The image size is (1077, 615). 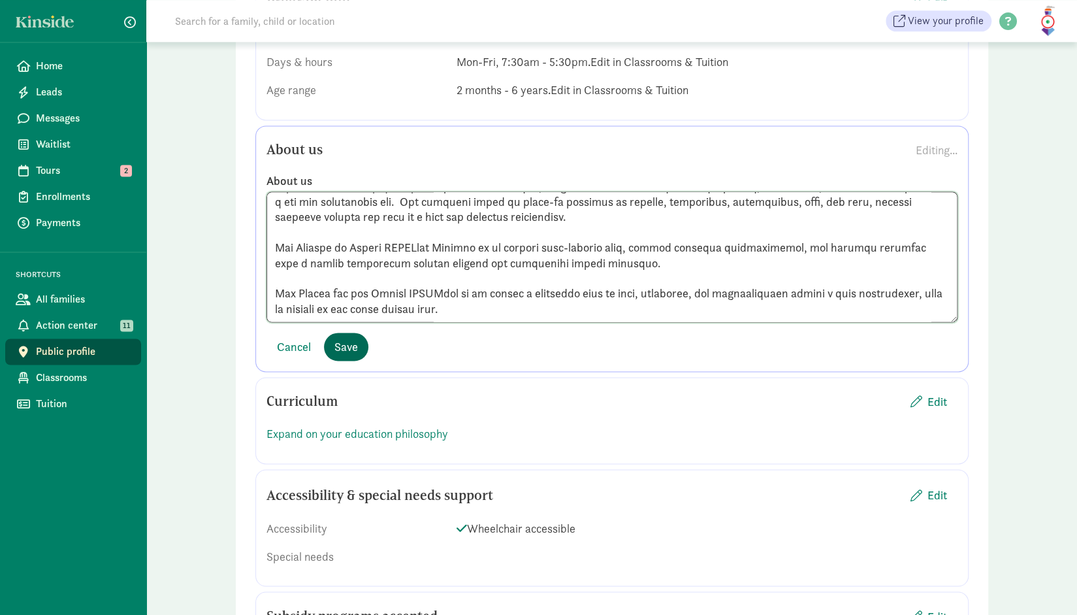 What do you see at coordinates (1044, 583) in the screenshot?
I see `div: Chat Widget` at bounding box center [1044, 583].